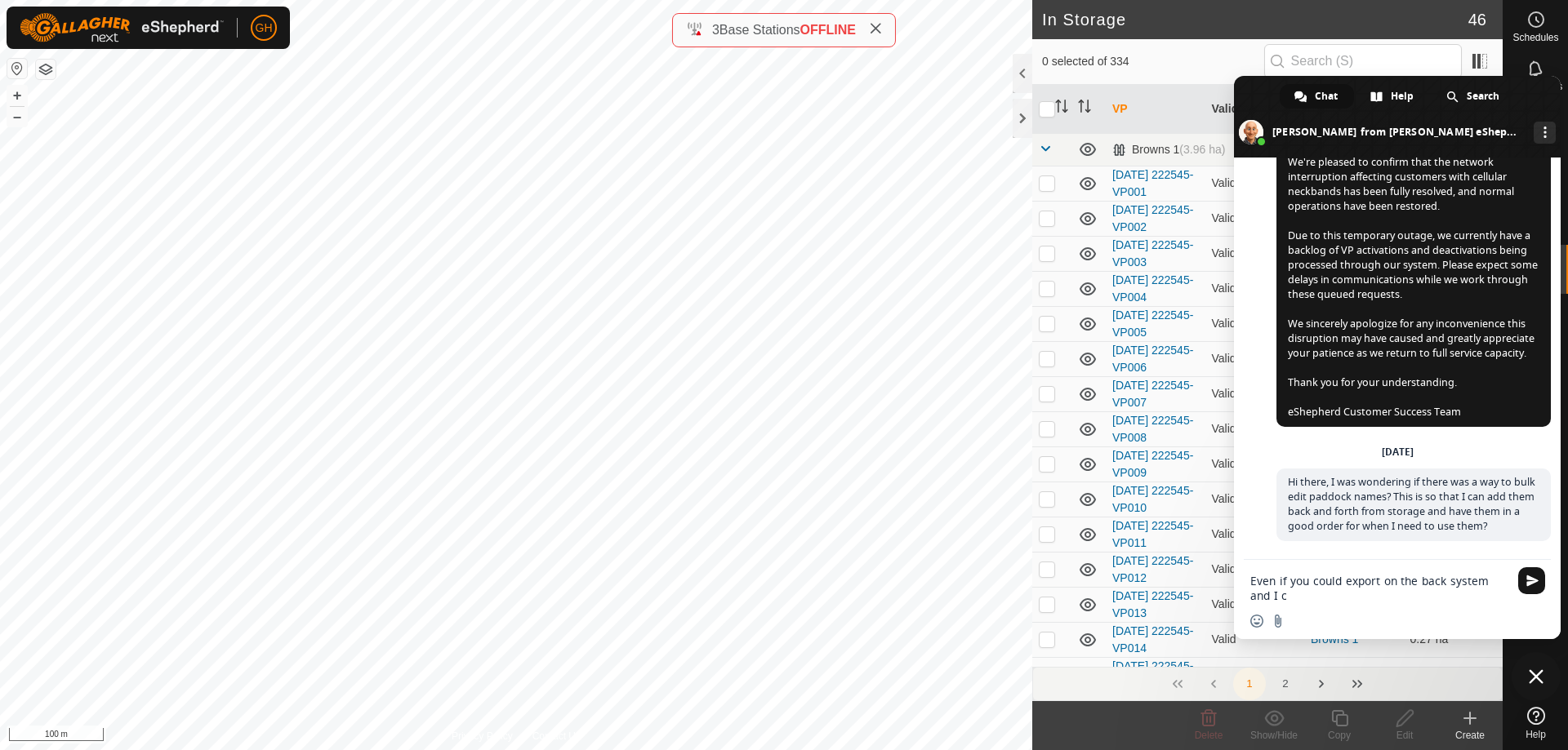 This screenshot has height=750, width=1568. Describe the element at coordinates (1453, 674) in the screenshot. I see `td: 0.14 ha` at that location.